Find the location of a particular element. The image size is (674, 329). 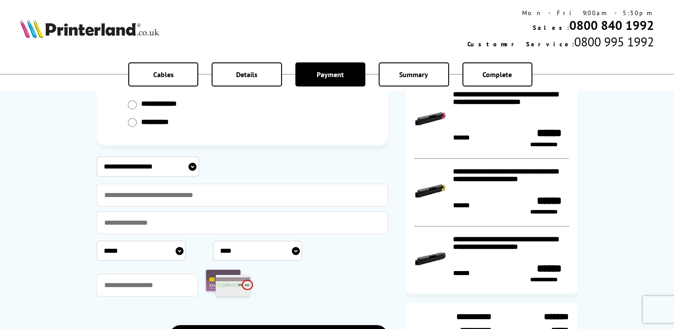

span: 0800 995 1992 is located at coordinates (614, 41).